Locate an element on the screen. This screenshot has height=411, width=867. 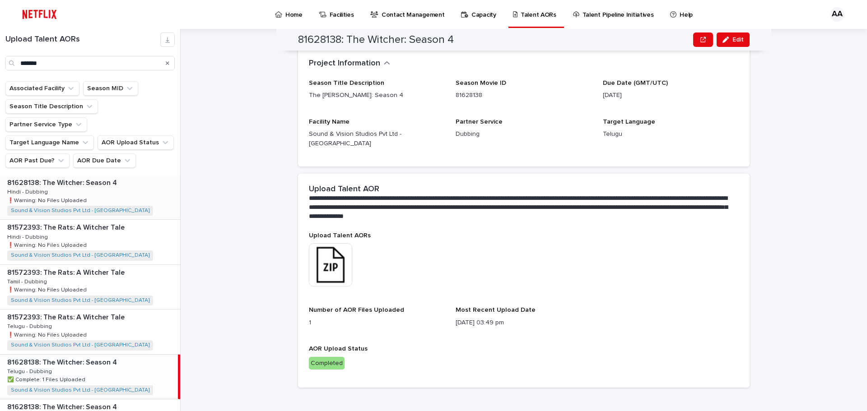
button: AOR Upload Status is located at coordinates (135, 143).